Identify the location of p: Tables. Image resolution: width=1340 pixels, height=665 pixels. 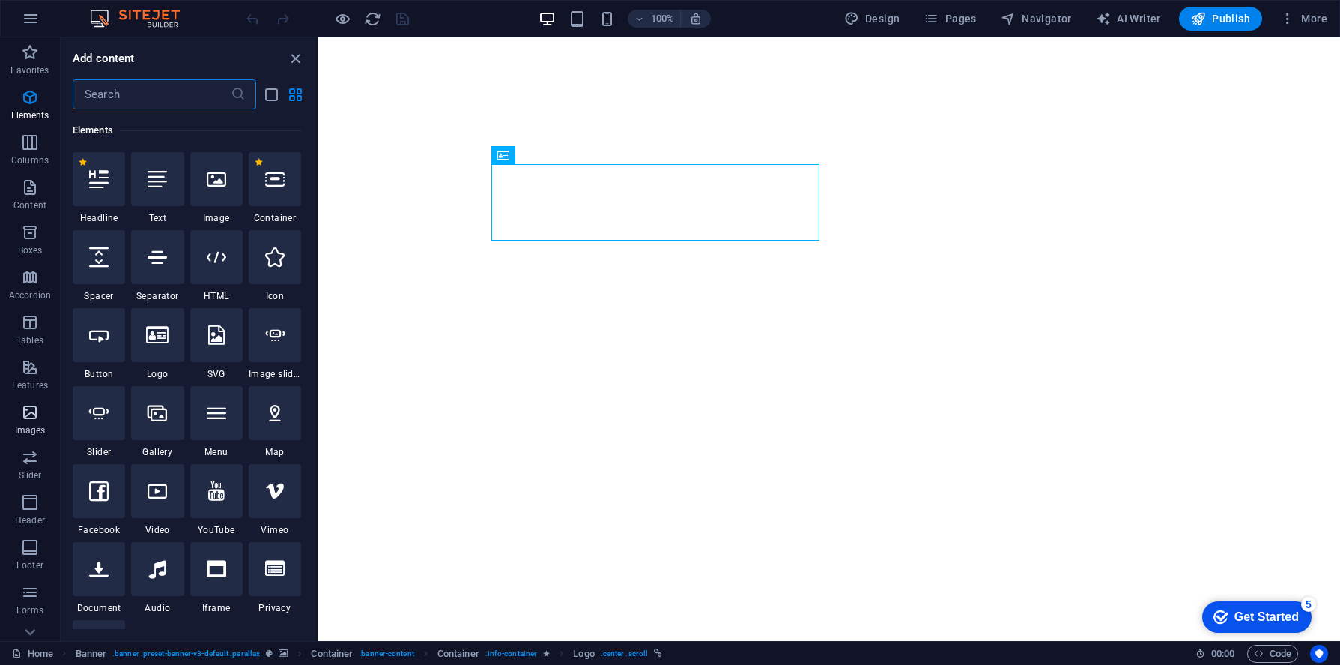
(30, 340).